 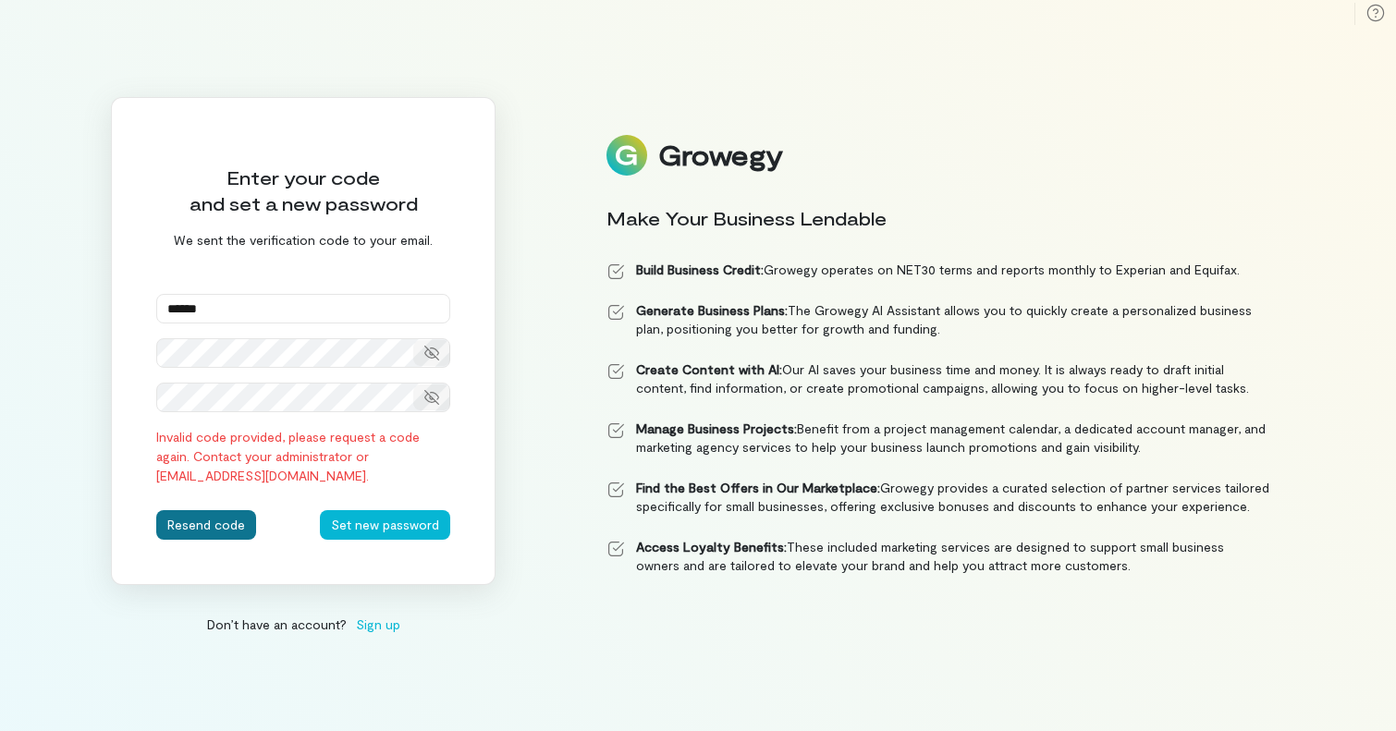 What do you see at coordinates (938, 218) in the screenshot?
I see `div: Make Your Business Lendable` at bounding box center [938, 218].